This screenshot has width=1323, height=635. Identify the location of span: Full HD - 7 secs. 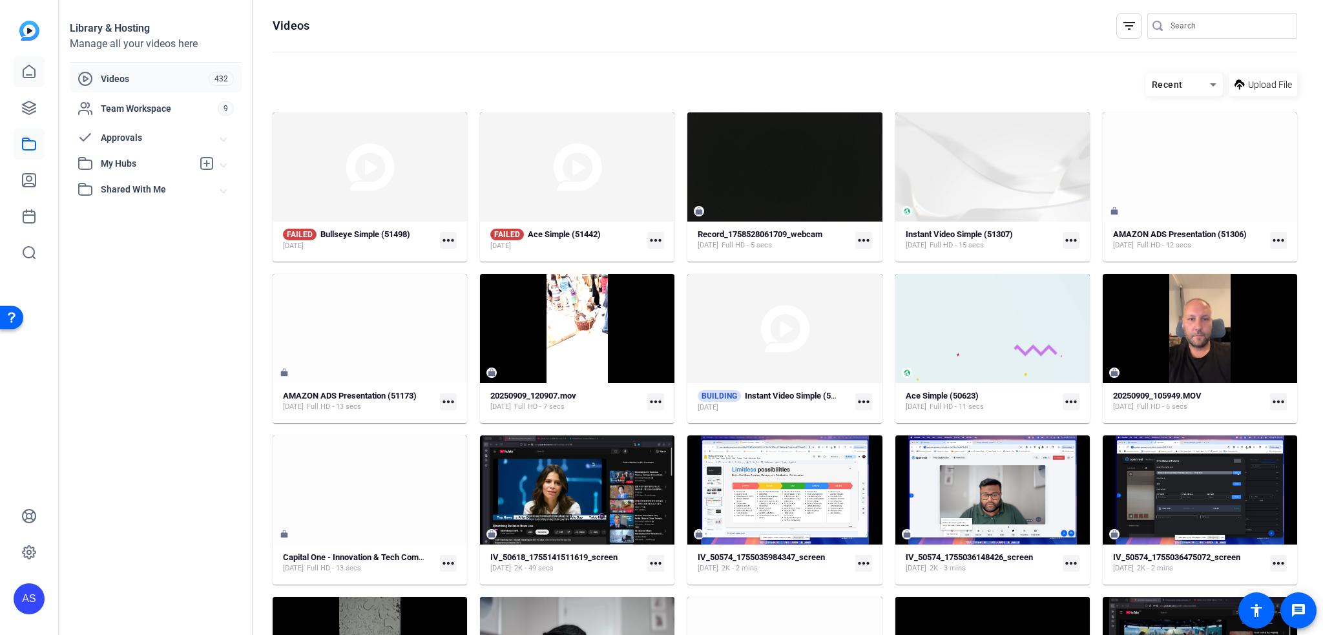
(539, 407).